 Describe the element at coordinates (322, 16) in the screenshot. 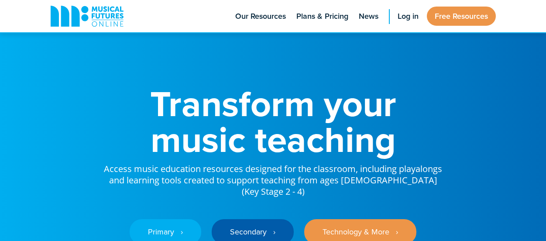

I see `span: Plans & Pricing` at that location.